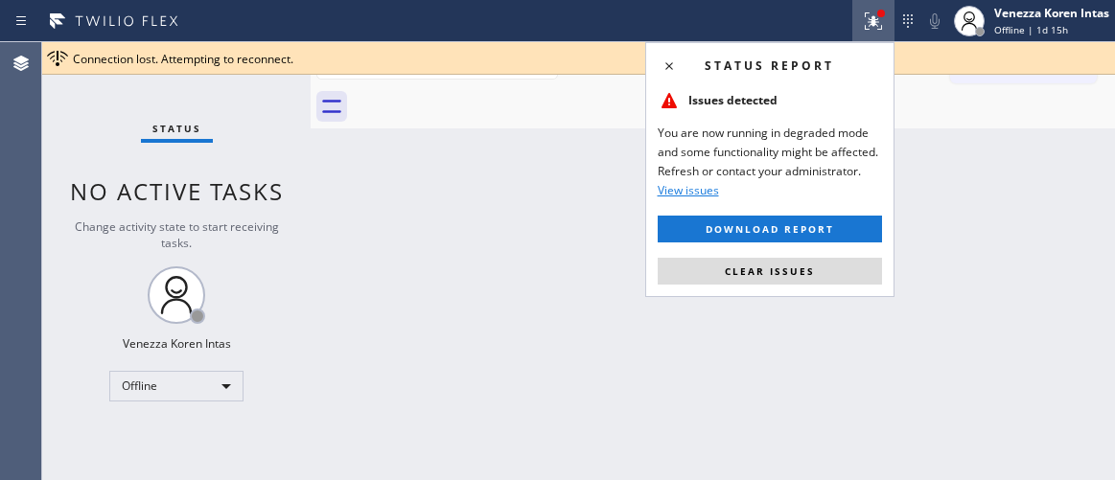 Image resolution: width=1115 pixels, height=480 pixels. Describe the element at coordinates (176, 235) in the screenshot. I see `span: Change activity state to start receiving tasks.` at that location.